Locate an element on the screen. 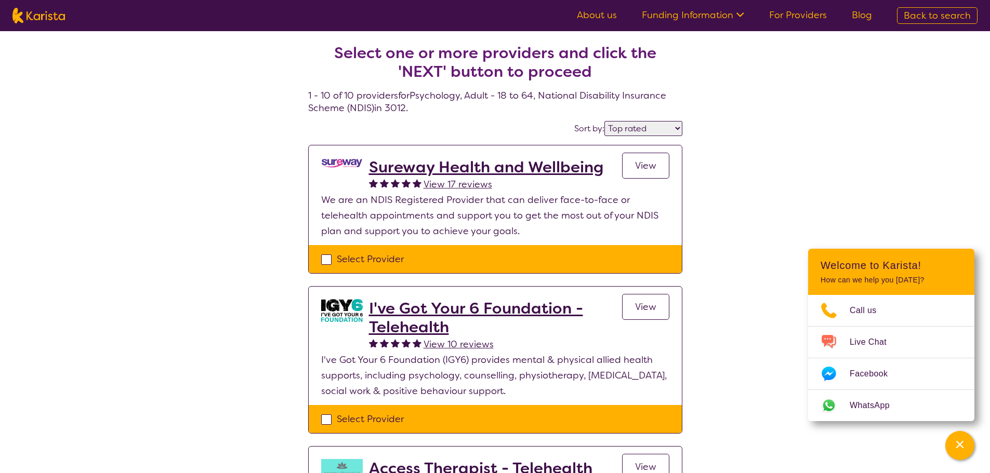 The image size is (990, 473). span: View 17 reviews is located at coordinates (458, 184).